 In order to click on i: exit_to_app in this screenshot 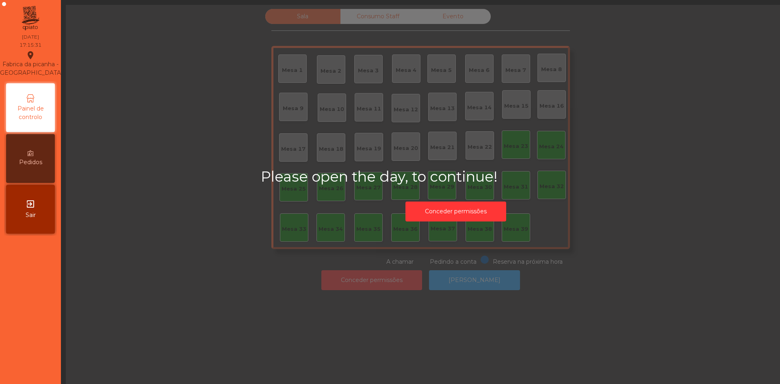, I will do `click(30, 204)`.